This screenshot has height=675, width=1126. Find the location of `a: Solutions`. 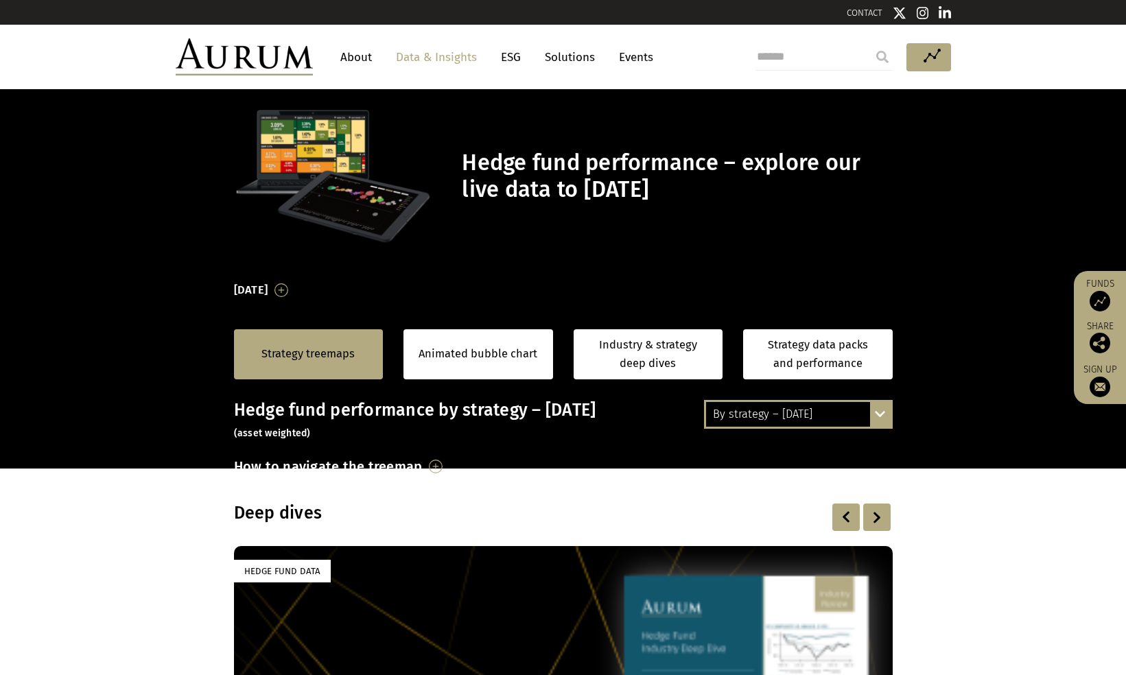

a: Solutions is located at coordinates (569, 57).